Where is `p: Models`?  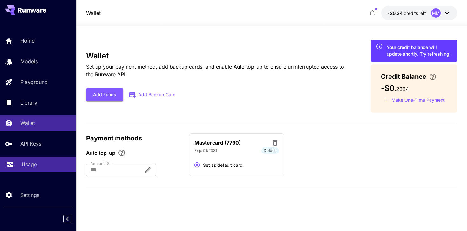 p: Models is located at coordinates (29, 61).